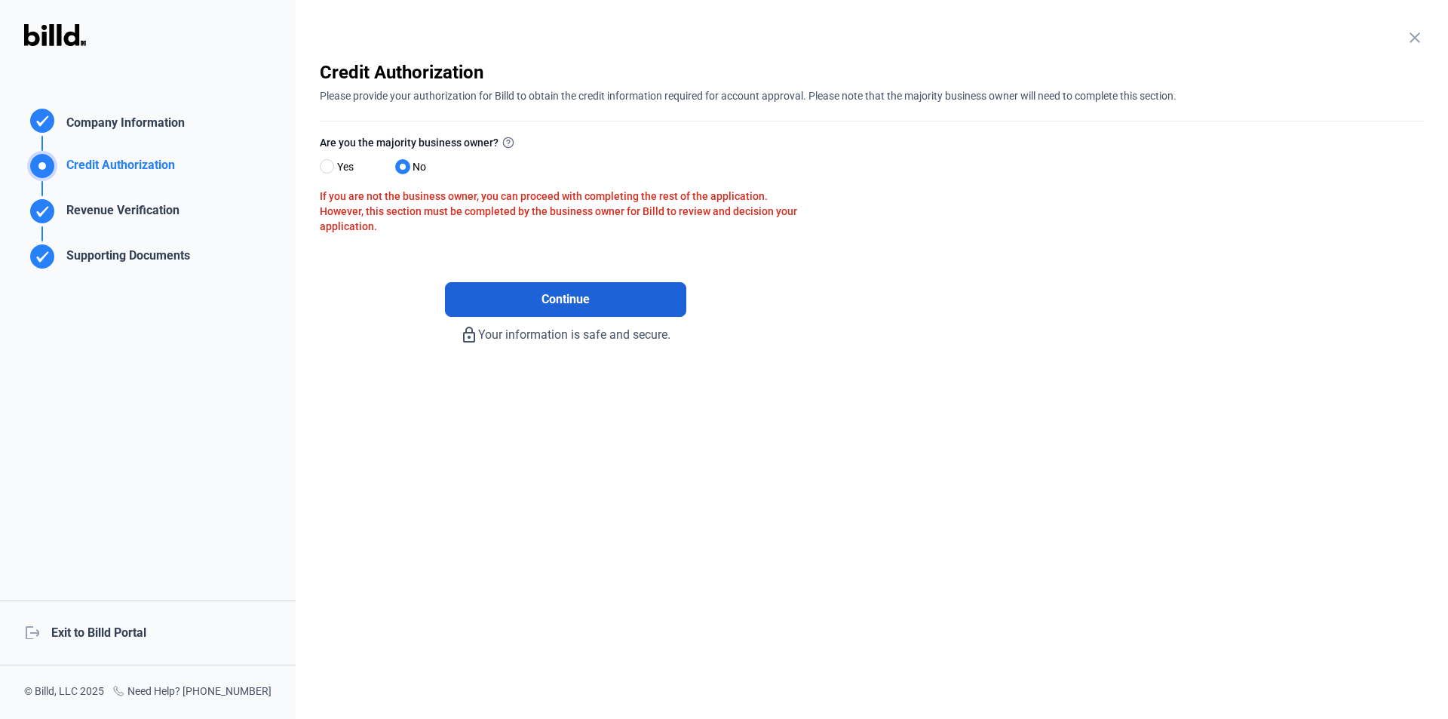 Image resolution: width=1448 pixels, height=719 pixels. Describe the element at coordinates (416, 167) in the screenshot. I see `span: No` at that location.